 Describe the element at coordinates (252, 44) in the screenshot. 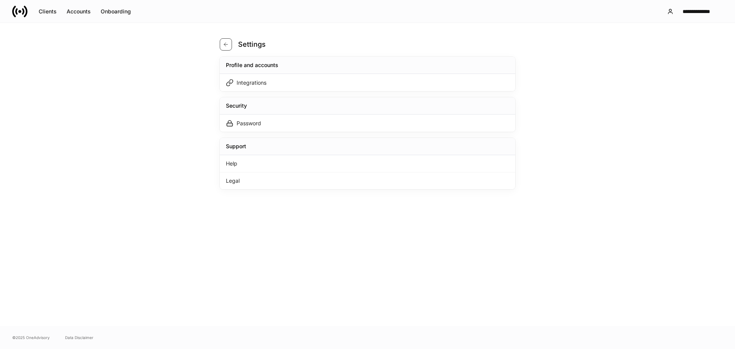

I see `h4: Settings` at that location.